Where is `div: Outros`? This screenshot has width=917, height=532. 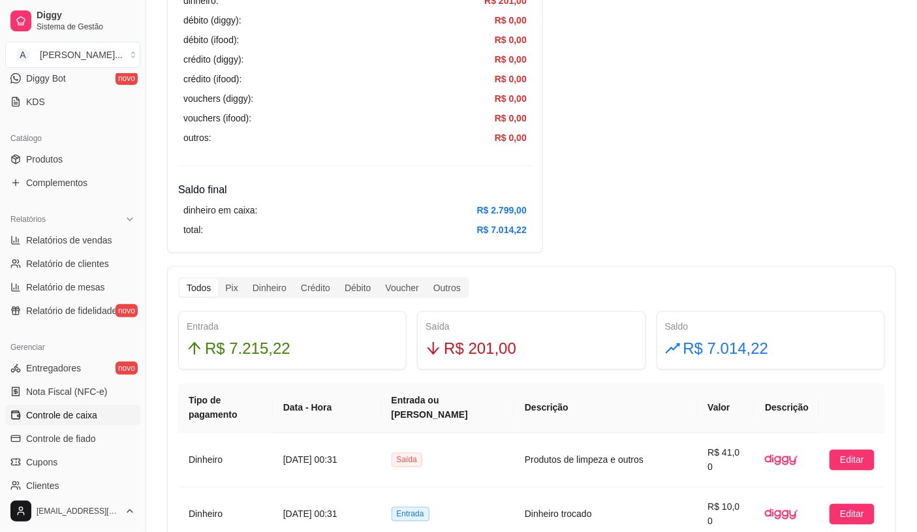 div: Outros is located at coordinates (447, 288).